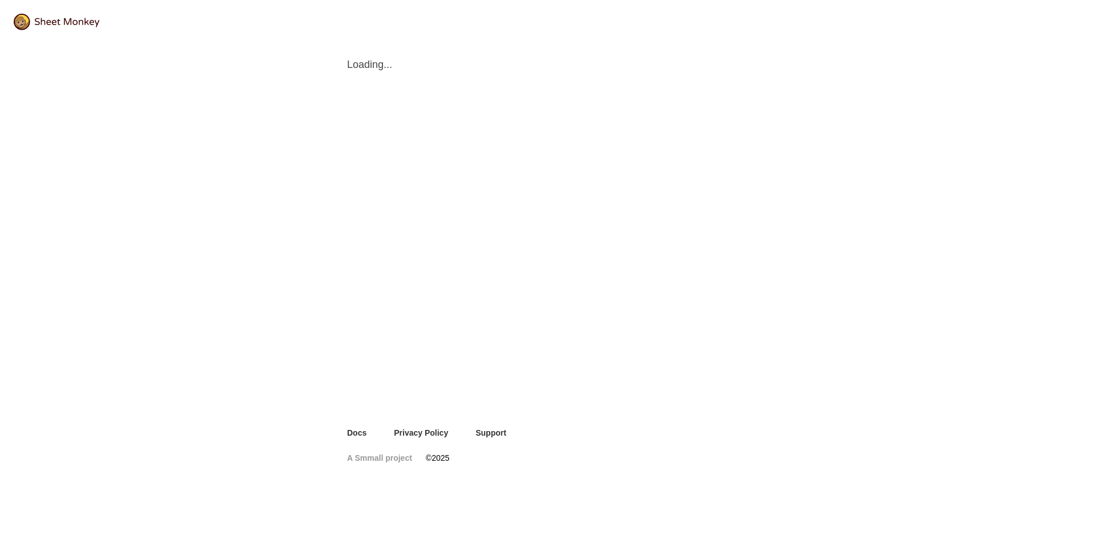 The width and height of the screenshot is (1096, 547). I want to click on a: A Smmall project, so click(380, 458).